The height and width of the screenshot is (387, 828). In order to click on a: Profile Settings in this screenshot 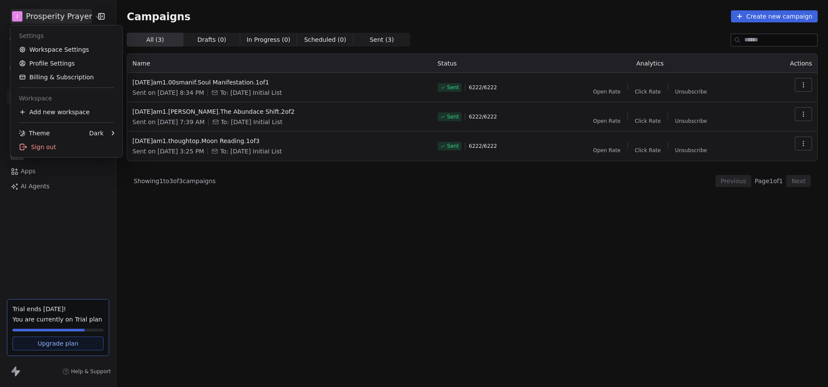, I will do `click(66, 63)`.